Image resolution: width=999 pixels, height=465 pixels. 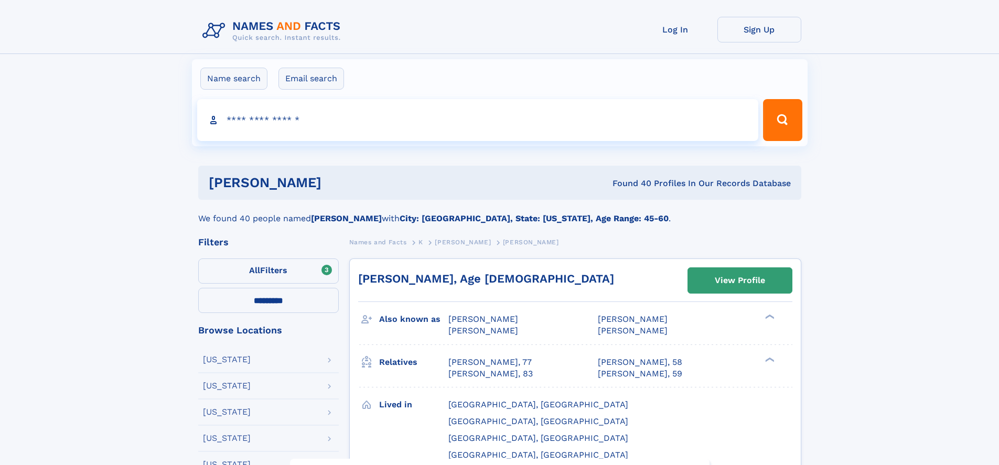 What do you see at coordinates (421, 242) in the screenshot?
I see `a: K` at bounding box center [421, 242].